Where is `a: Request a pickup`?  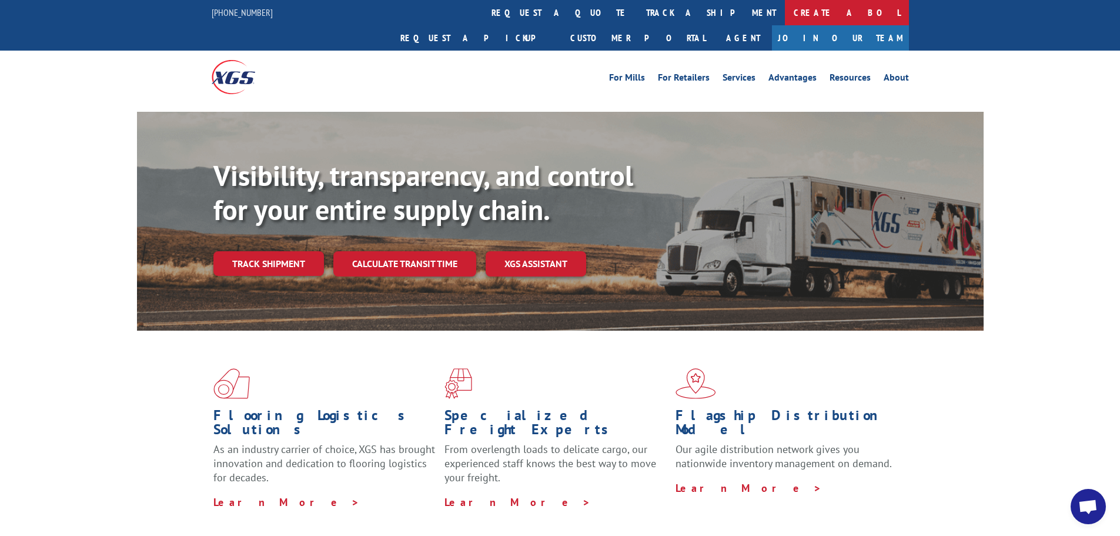 a: Request a pickup is located at coordinates (476, 38).